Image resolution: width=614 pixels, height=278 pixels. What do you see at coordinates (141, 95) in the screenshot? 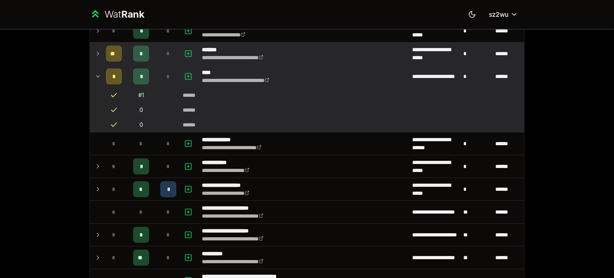
I see `div: # 1` at bounding box center [141, 95].